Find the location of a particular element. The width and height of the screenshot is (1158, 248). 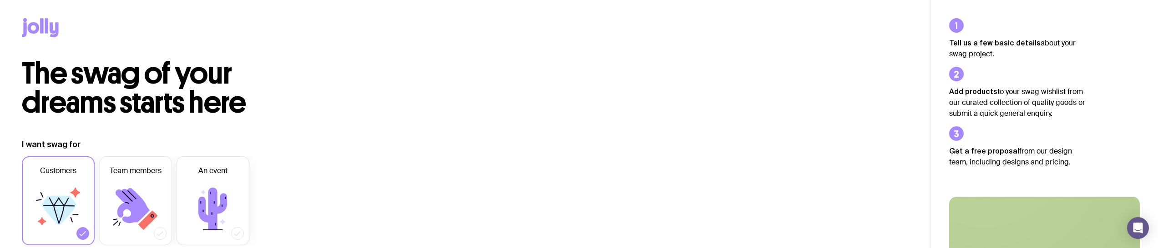

span: Team members is located at coordinates (136, 171).